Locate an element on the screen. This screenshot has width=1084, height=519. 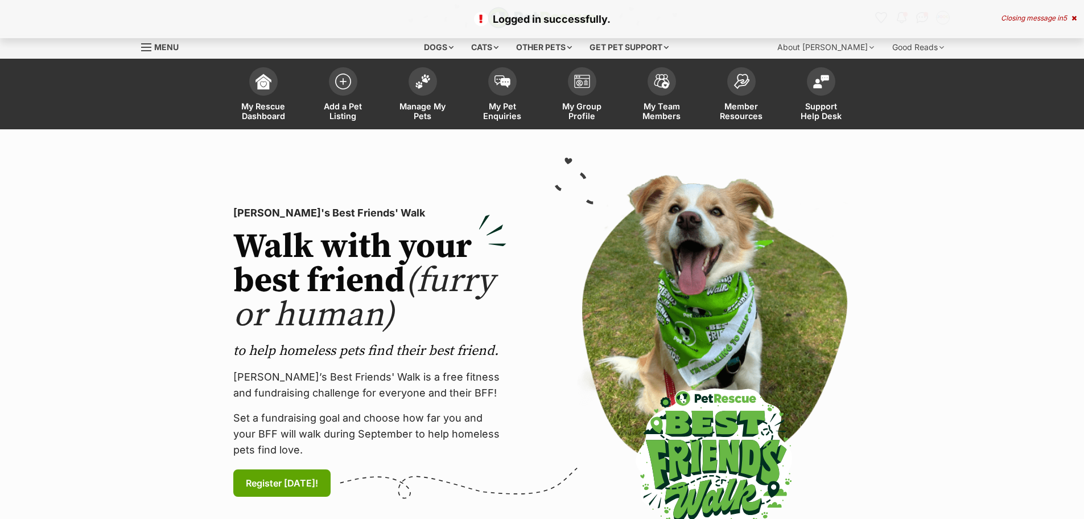
h2: Walk with your best friend is located at coordinates (370, 281).